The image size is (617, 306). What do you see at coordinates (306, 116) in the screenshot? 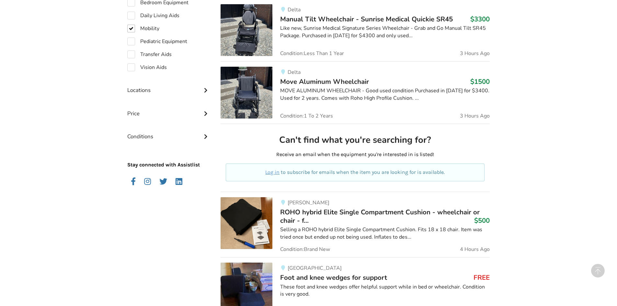
I see `span: Condition: 1 To 2 Years` at bounding box center [306, 116].